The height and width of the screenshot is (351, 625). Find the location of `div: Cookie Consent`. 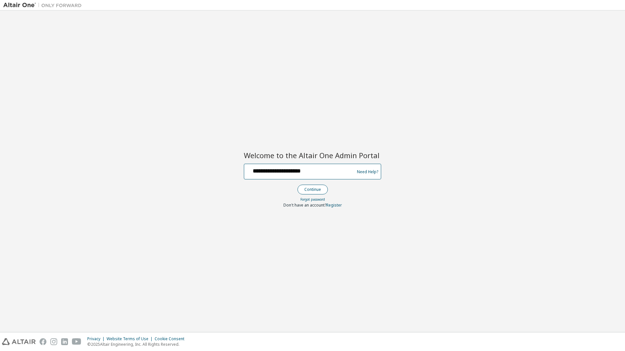

div: Cookie Consent is located at coordinates (171, 339).